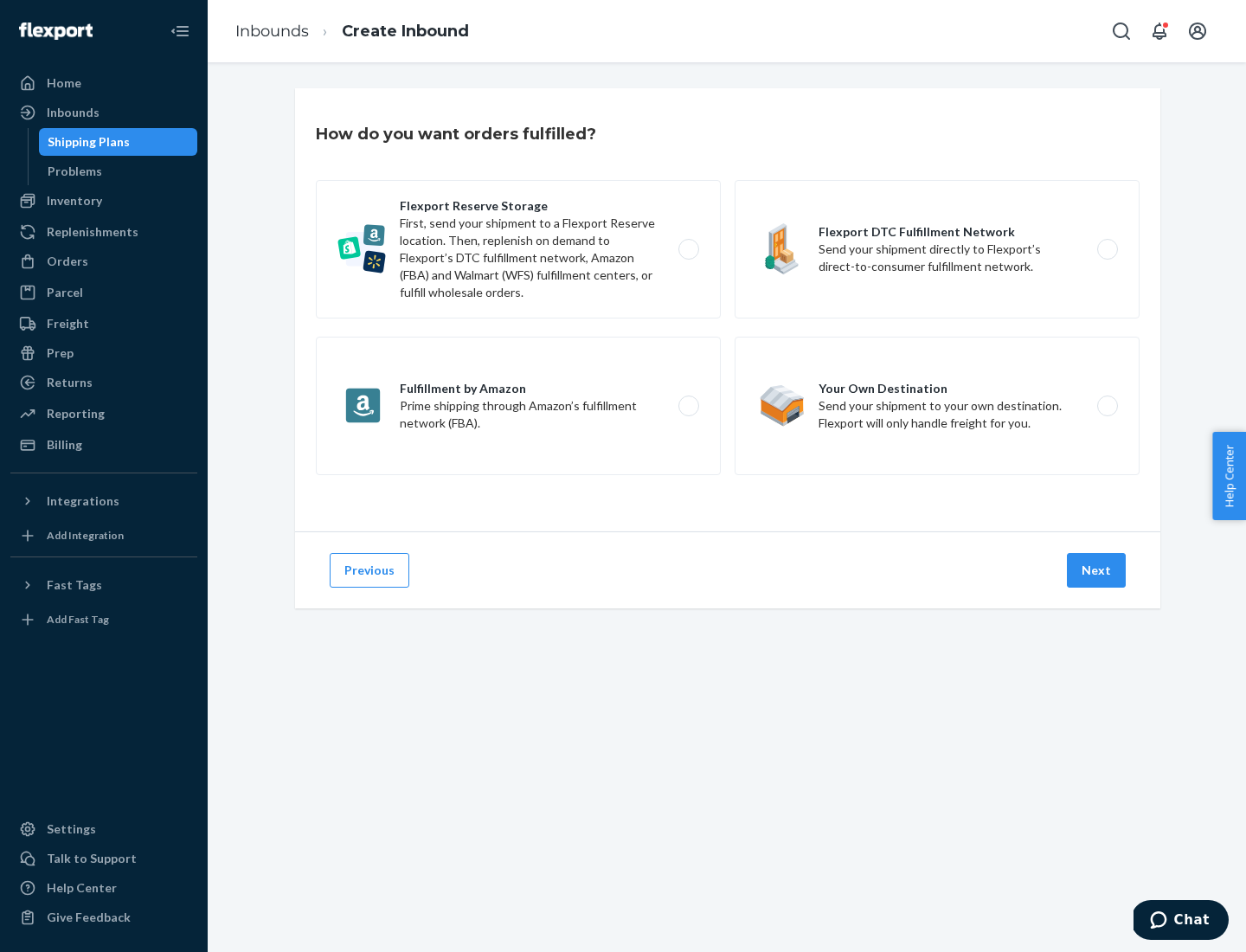 The image size is (1246, 952). What do you see at coordinates (92, 232) in the screenshot?
I see `div: Replenishments` at bounding box center [92, 232].